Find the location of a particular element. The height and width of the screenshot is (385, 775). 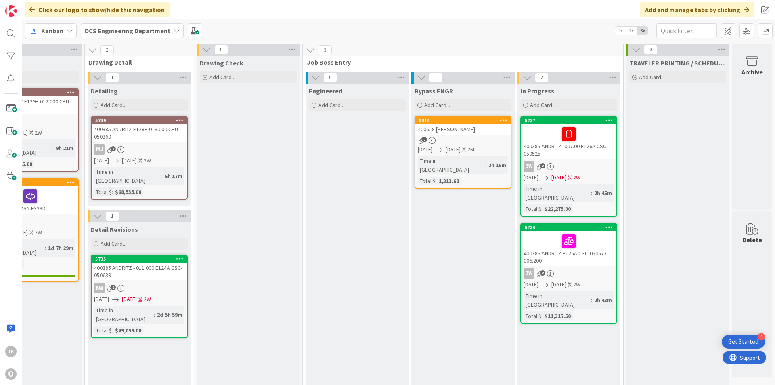

b: OCS Engineering Department is located at coordinates (127, 31).